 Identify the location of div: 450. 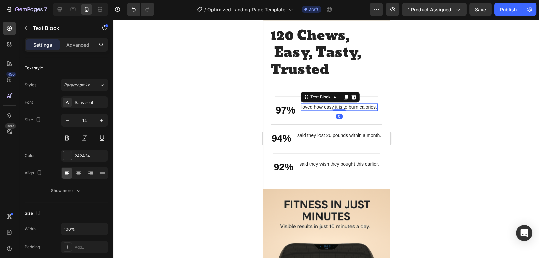
(11, 74).